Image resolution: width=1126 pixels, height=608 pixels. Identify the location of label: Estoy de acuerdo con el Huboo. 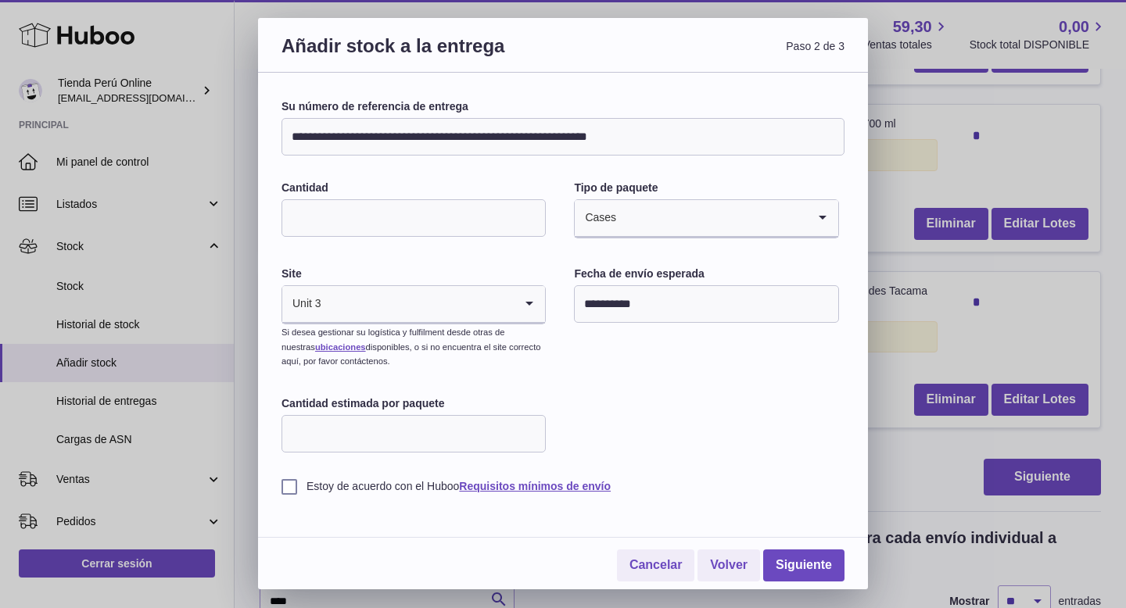
(563, 486).